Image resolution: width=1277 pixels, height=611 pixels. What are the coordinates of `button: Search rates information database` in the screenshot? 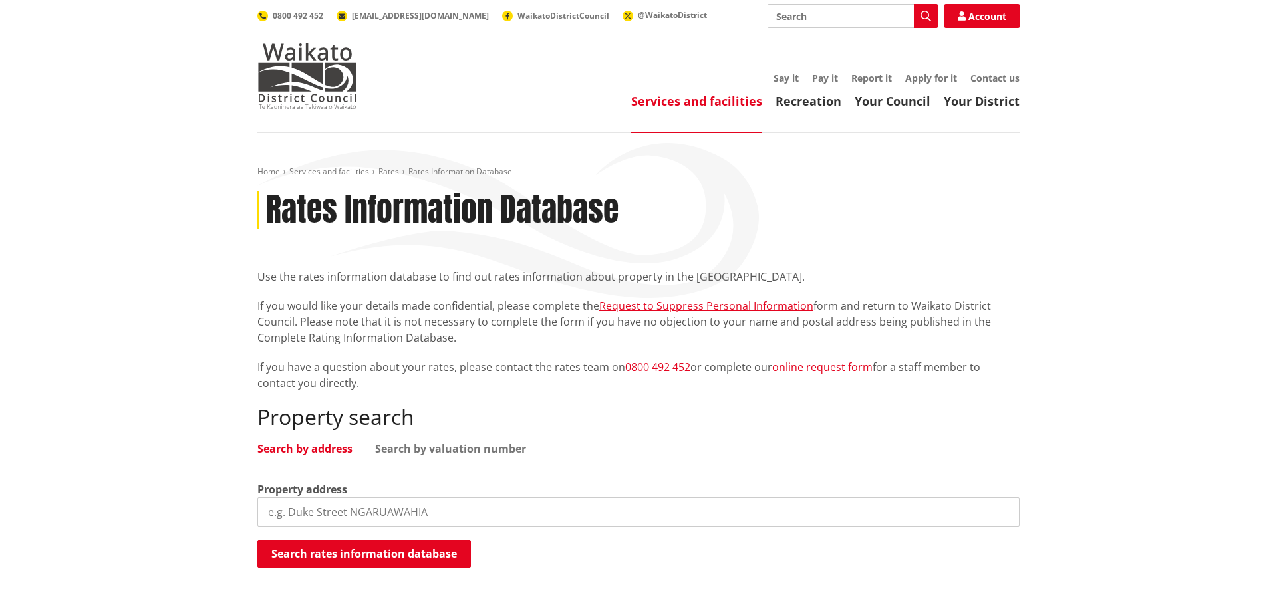 It's located at (364, 554).